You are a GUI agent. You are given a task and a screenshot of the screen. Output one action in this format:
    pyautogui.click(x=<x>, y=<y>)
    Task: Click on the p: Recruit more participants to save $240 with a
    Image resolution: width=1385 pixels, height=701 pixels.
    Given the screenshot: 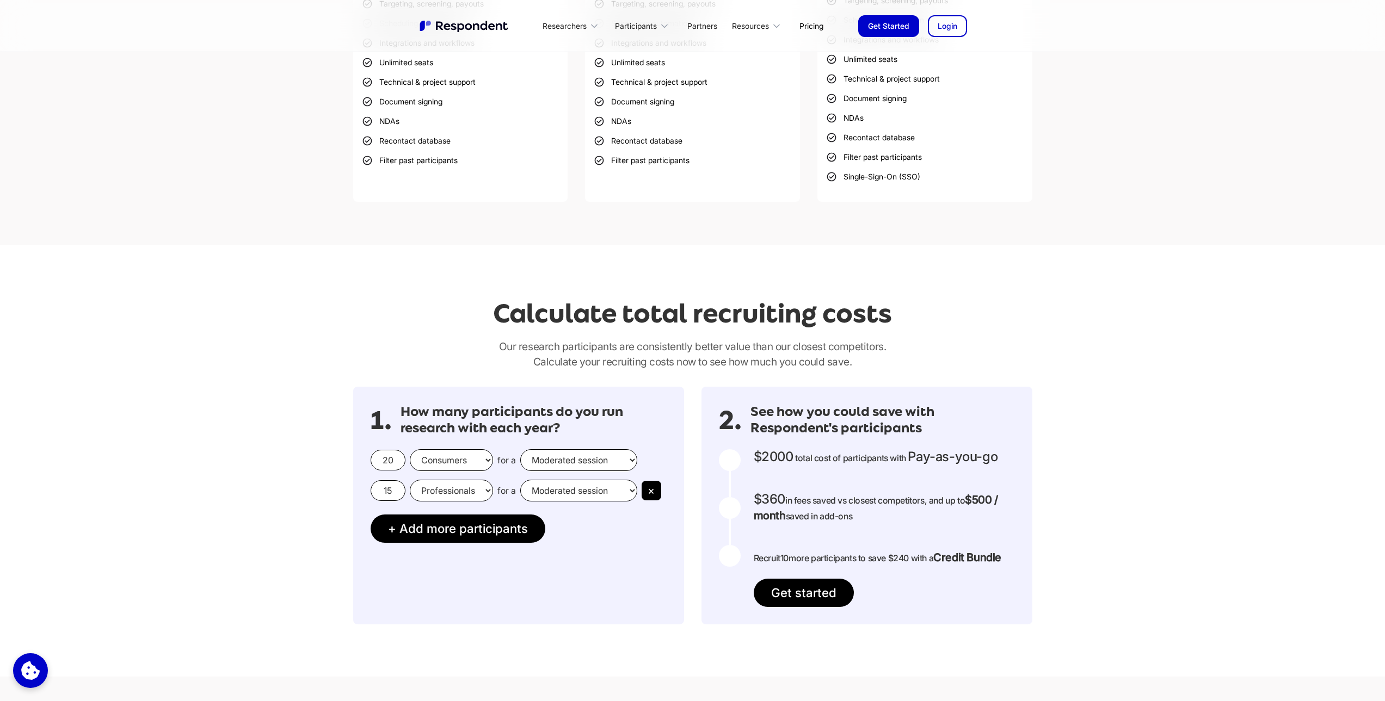 What is the action you would take?
    pyautogui.click(x=877, y=558)
    